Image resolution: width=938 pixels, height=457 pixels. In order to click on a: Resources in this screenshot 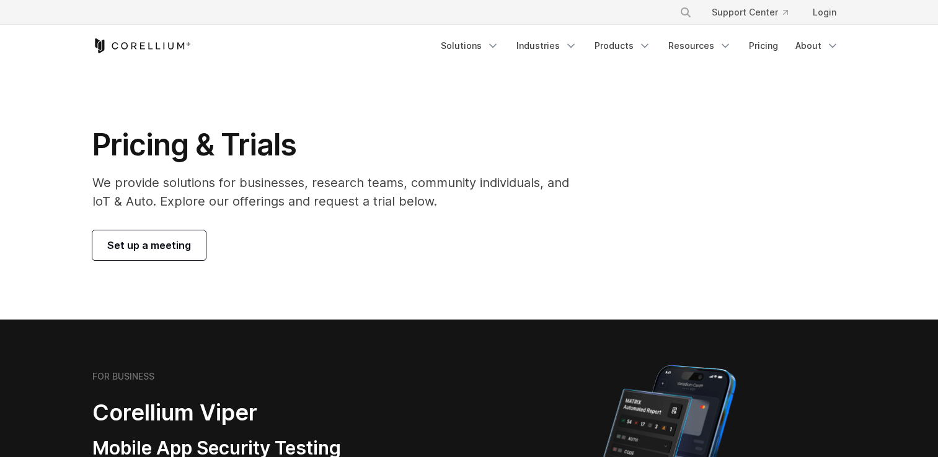, I will do `click(700, 46)`.